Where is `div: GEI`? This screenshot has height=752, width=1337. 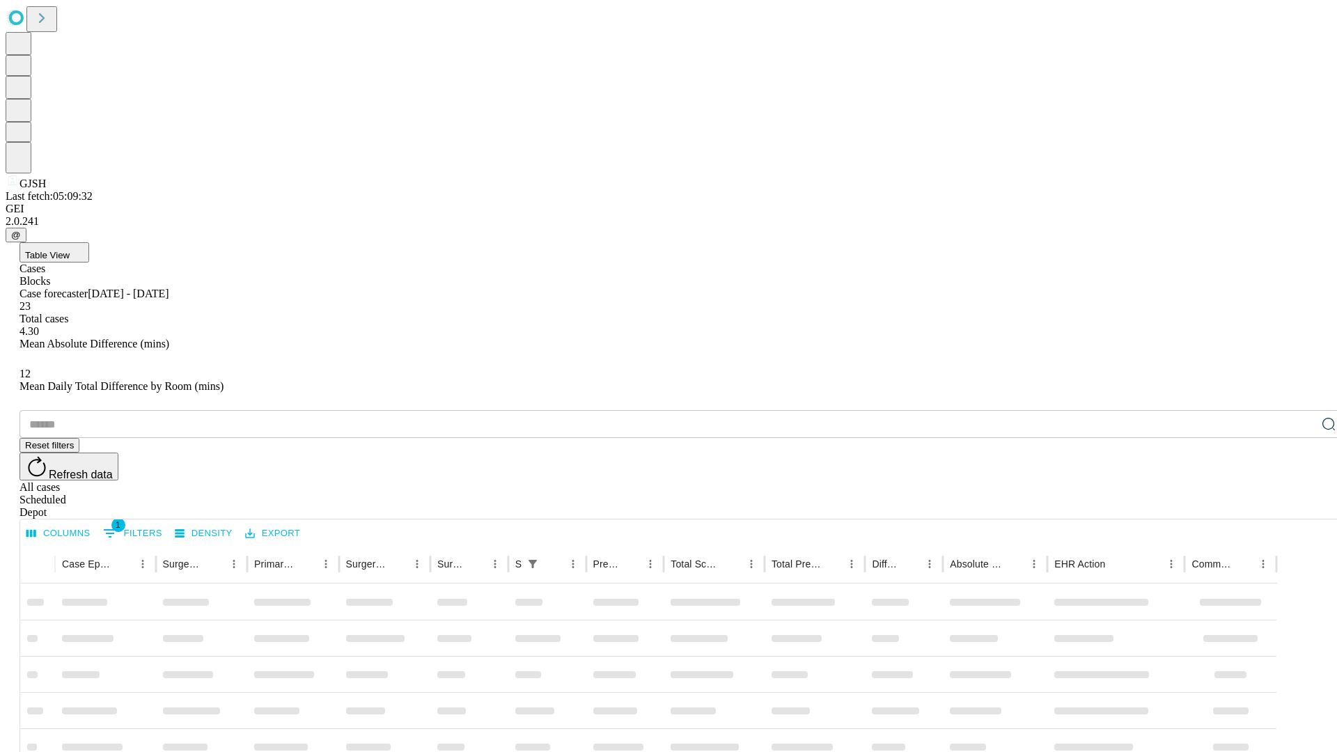
div: GEI is located at coordinates (668, 209).